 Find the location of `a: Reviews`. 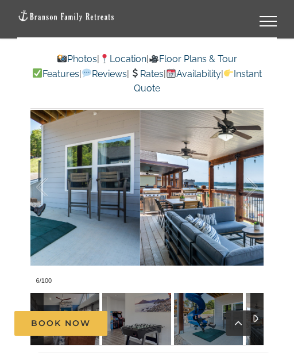

a: Reviews is located at coordinates (104, 74).